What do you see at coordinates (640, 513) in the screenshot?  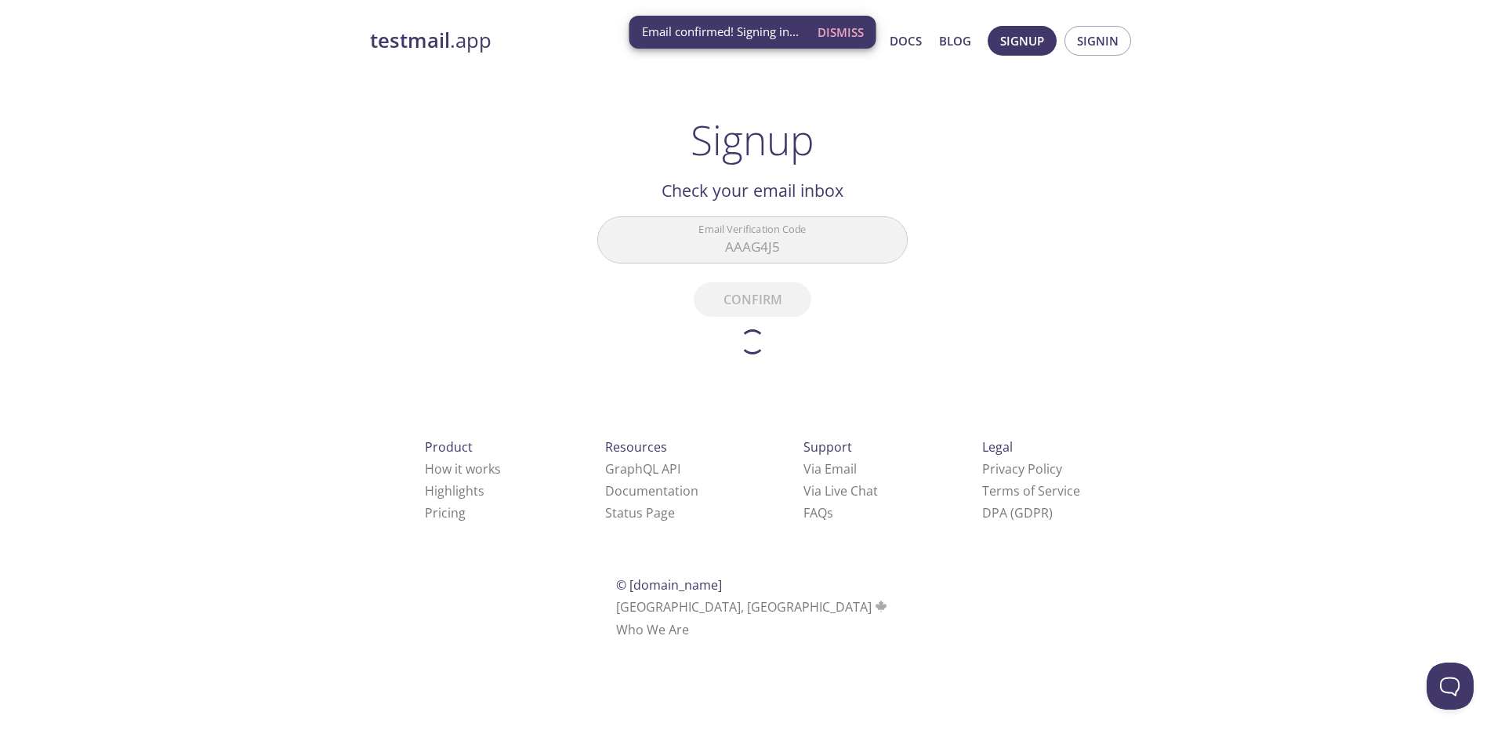 I see `a: Status Page` at bounding box center [640, 513].